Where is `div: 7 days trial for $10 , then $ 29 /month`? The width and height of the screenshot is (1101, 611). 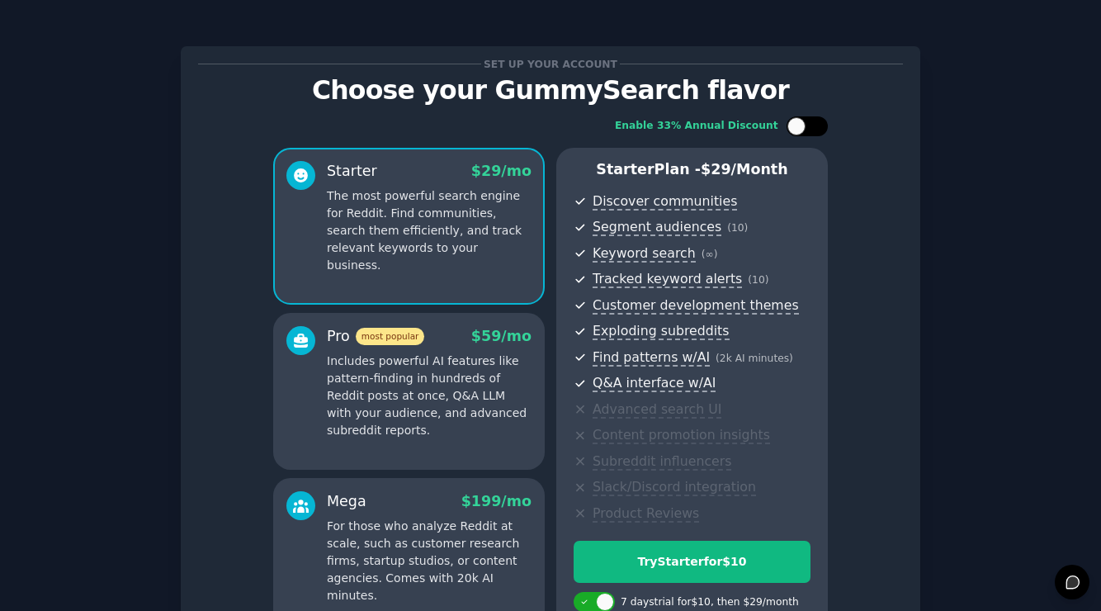
div: 7 days trial for $10 , then $ 29 /month is located at coordinates (710, 603).